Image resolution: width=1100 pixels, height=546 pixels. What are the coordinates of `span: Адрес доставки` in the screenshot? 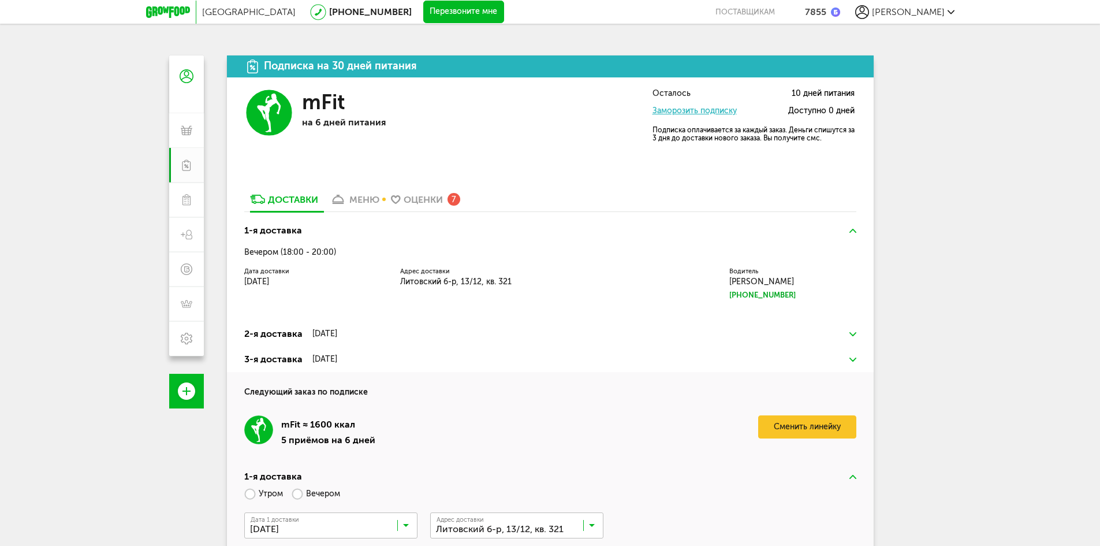 It's located at (460, 519).